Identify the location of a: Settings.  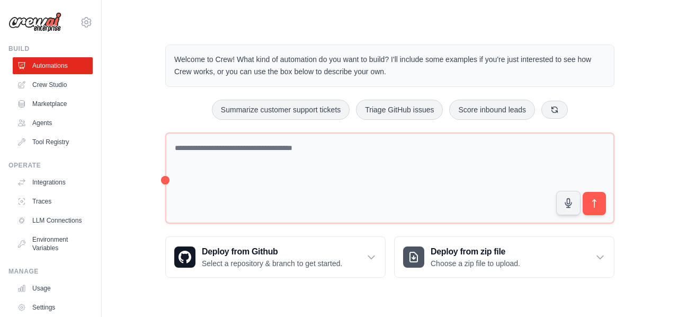
(52, 307).